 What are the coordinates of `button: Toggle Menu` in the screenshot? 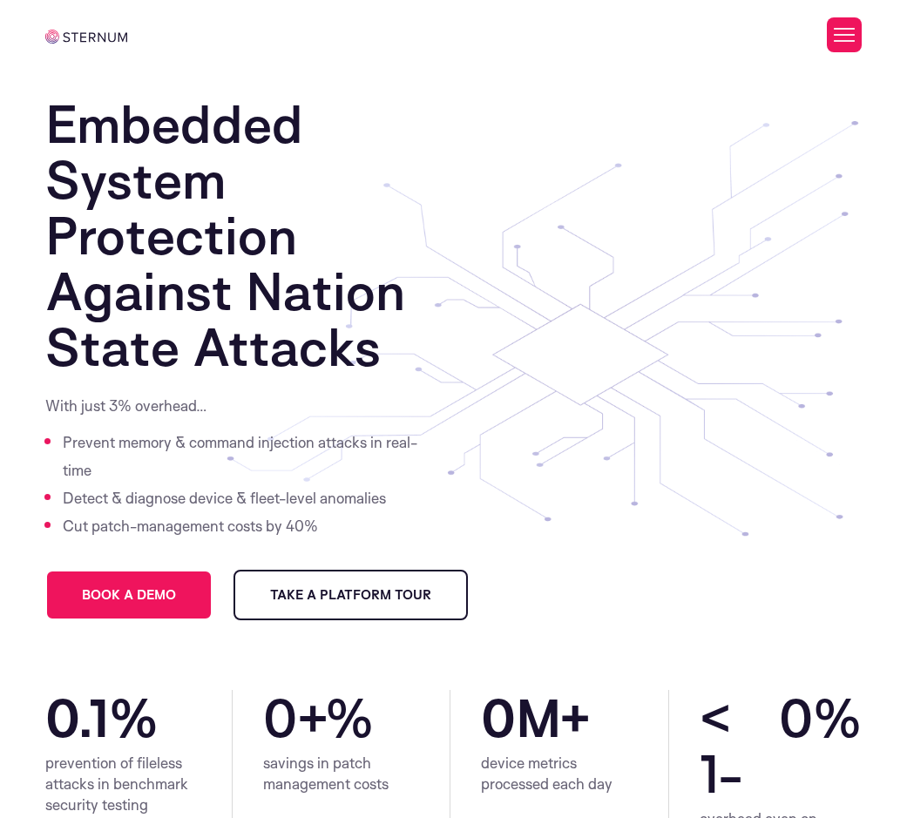 It's located at (844, 35).